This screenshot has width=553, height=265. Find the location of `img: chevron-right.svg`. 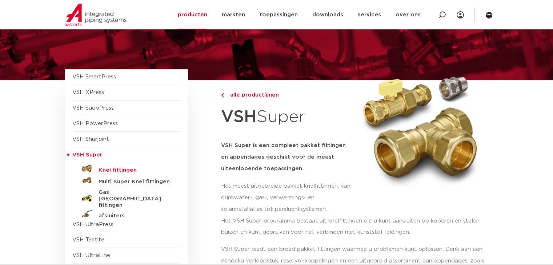

img: chevron-right.svg is located at coordinates (223, 95).